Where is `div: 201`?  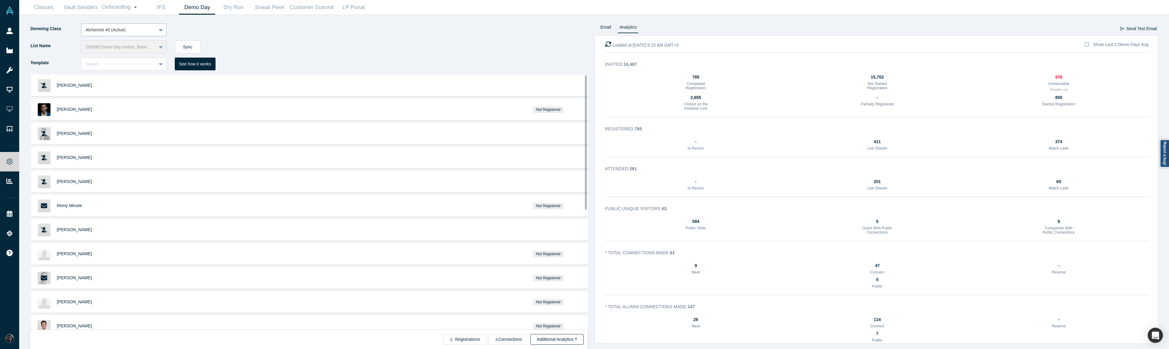 div: 201 is located at coordinates (878, 181).